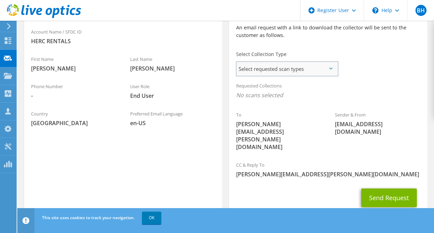 The width and height of the screenshot is (434, 233). I want to click on span: This site uses cookies to track your navigation., so click(88, 217).